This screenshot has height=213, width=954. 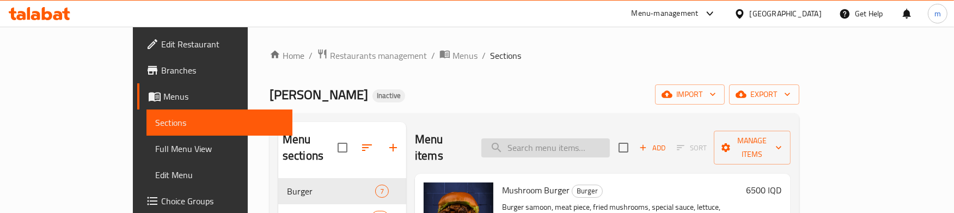 What do you see at coordinates (665, 14) in the screenshot?
I see `div: Menu-management` at bounding box center [665, 14].